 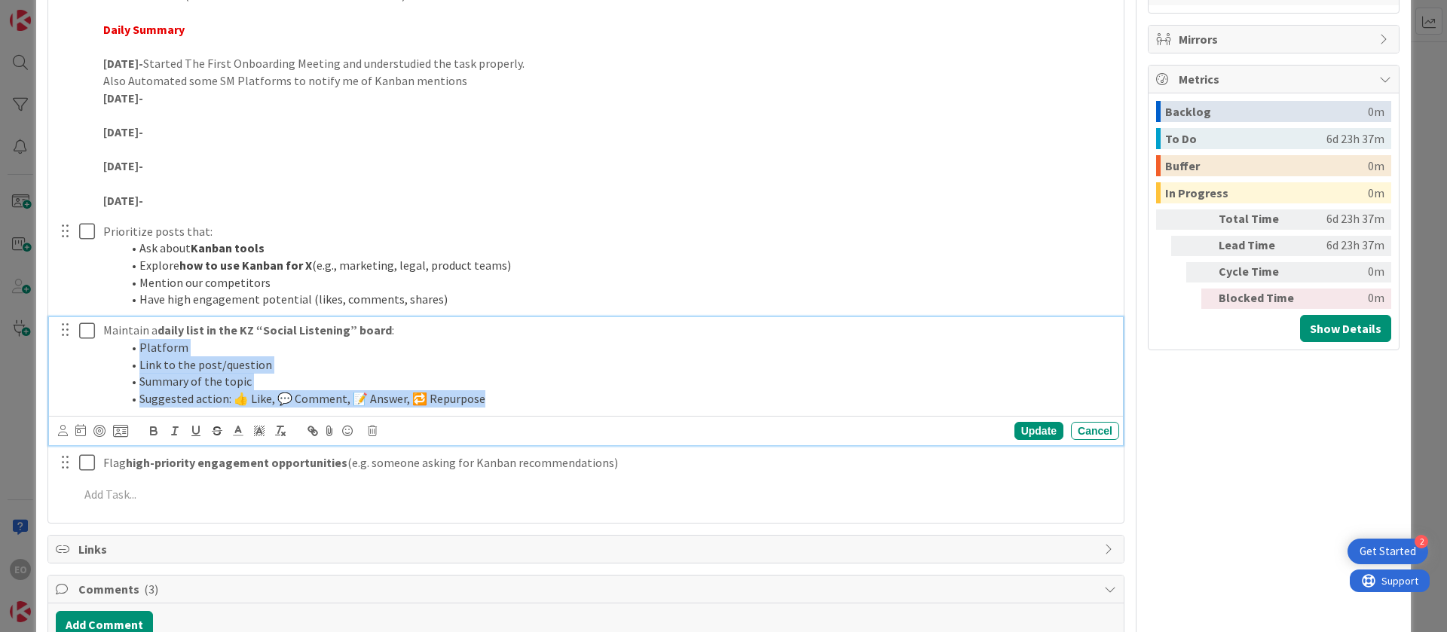 What do you see at coordinates (617, 399) in the screenshot?
I see `li: Suggested action: 👍 Like, 💬 Comment, 📝 Answer, 🔁 Repurpose` at bounding box center [617, 399].